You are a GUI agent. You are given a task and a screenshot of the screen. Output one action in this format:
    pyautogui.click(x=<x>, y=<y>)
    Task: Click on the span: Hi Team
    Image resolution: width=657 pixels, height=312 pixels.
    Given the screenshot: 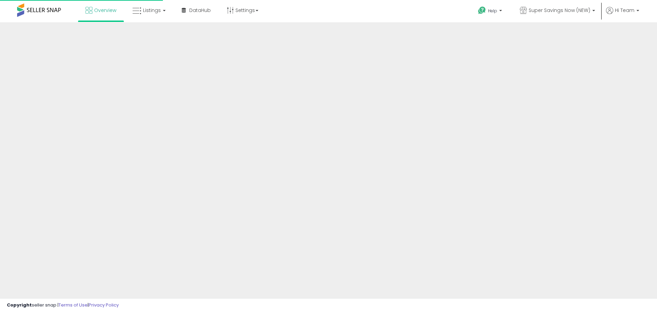 What is the action you would take?
    pyautogui.click(x=624, y=10)
    